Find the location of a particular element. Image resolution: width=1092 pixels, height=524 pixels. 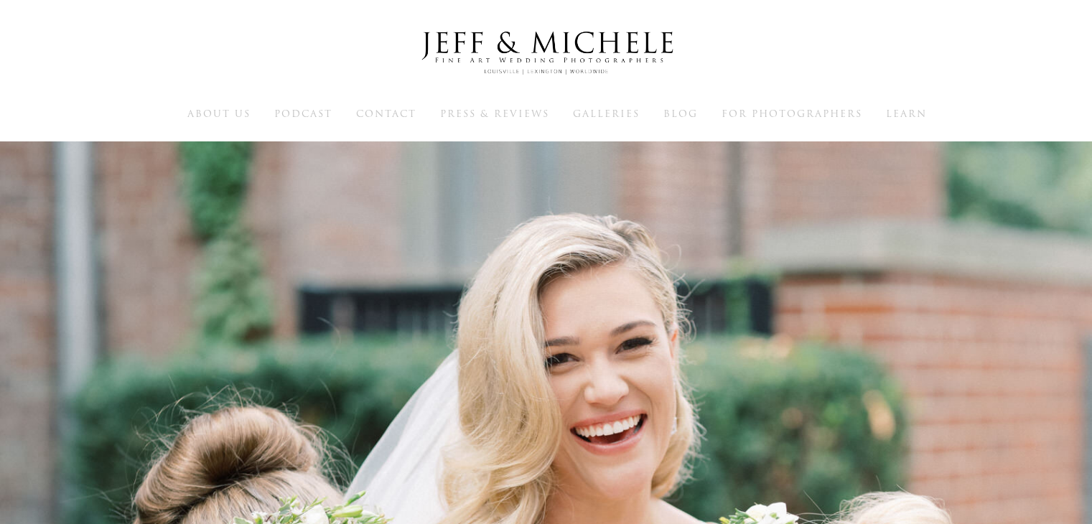

span: For Photographers is located at coordinates (792, 113).